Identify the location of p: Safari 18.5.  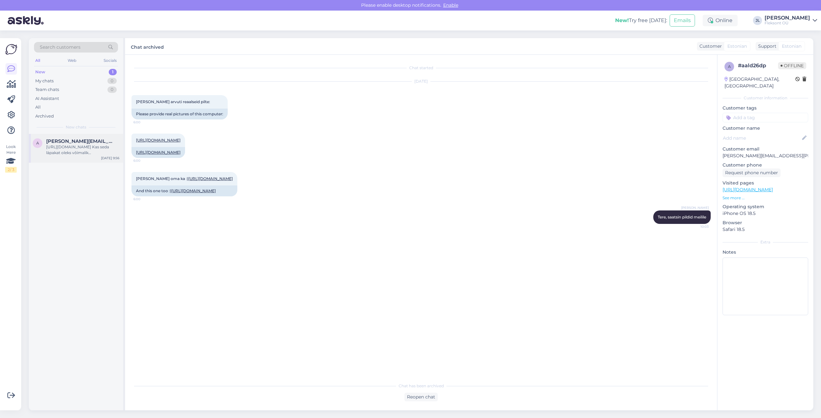
(765, 229).